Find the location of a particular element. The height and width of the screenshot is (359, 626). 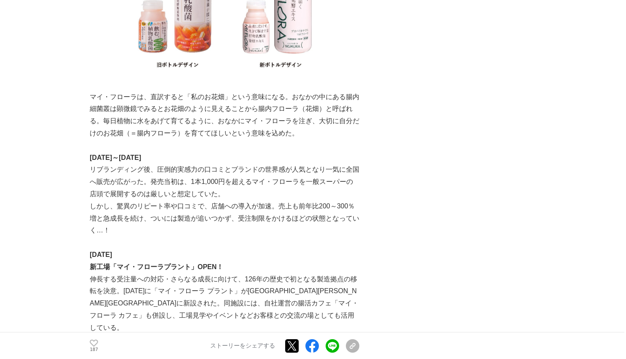

p: 187 is located at coordinates (94, 349).